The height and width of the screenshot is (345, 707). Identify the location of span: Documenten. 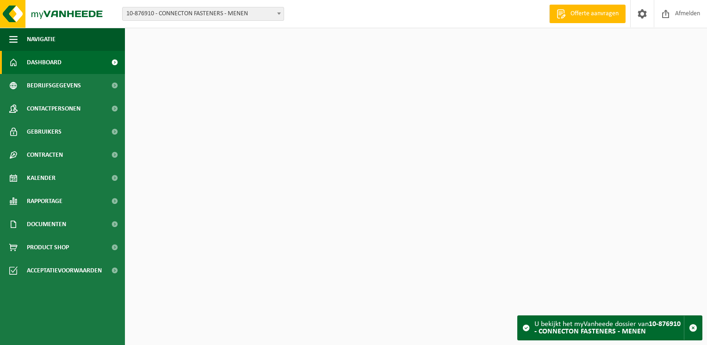
(46, 225).